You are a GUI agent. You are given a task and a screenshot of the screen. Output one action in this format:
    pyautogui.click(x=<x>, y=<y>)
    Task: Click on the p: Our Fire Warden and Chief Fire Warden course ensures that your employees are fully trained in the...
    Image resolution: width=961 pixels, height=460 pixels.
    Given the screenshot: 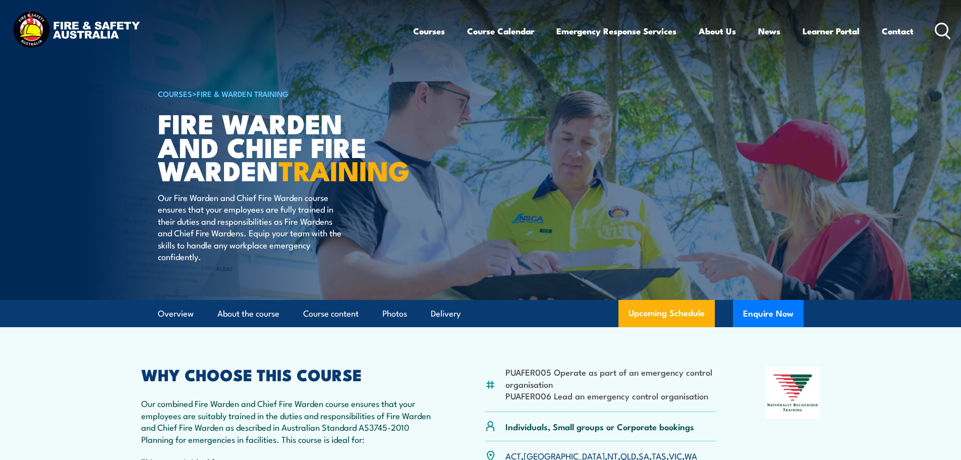 What is the action you would take?
    pyautogui.click(x=250, y=227)
    